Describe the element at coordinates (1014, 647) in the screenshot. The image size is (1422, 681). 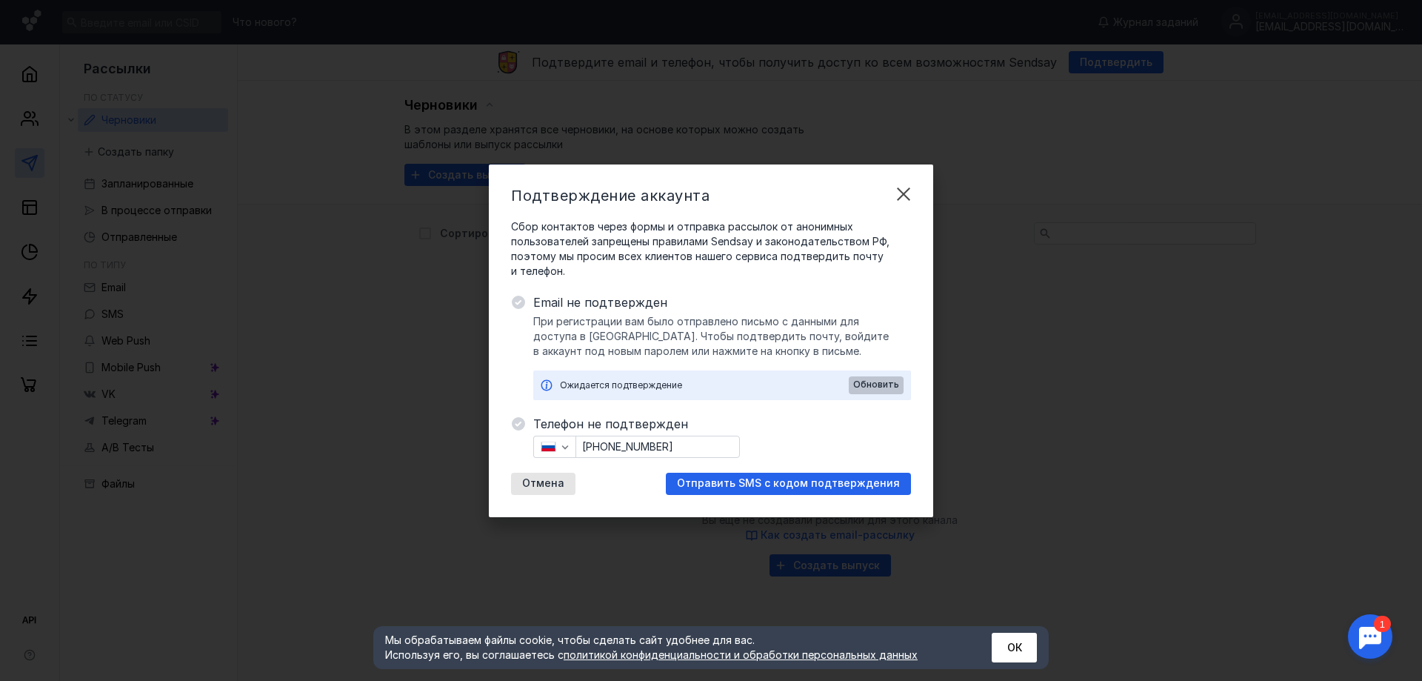
I see `button: ОК` at that location.